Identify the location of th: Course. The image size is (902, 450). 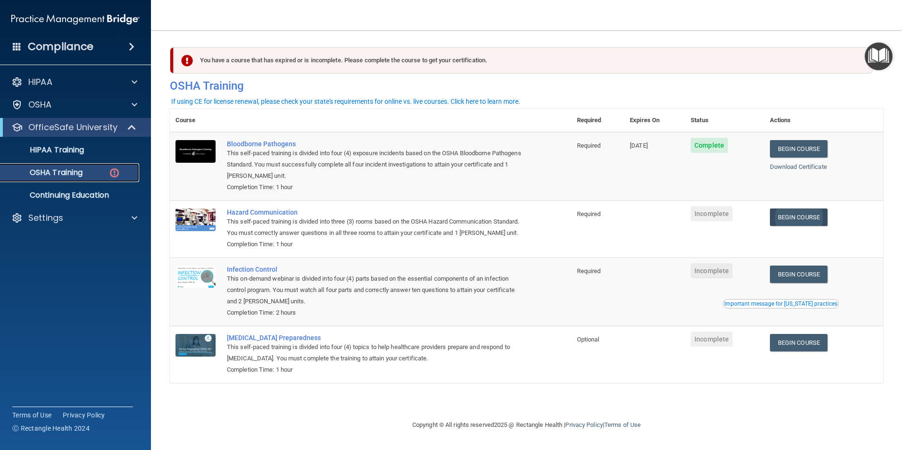
(195, 120).